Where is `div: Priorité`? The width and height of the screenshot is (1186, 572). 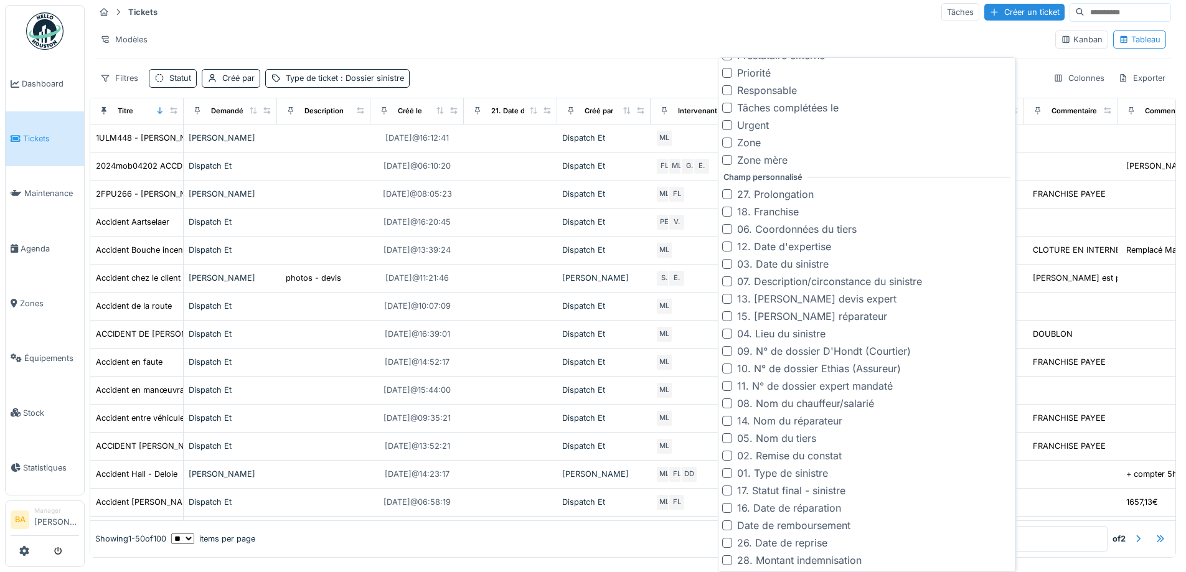 div: Priorité is located at coordinates (754, 73).